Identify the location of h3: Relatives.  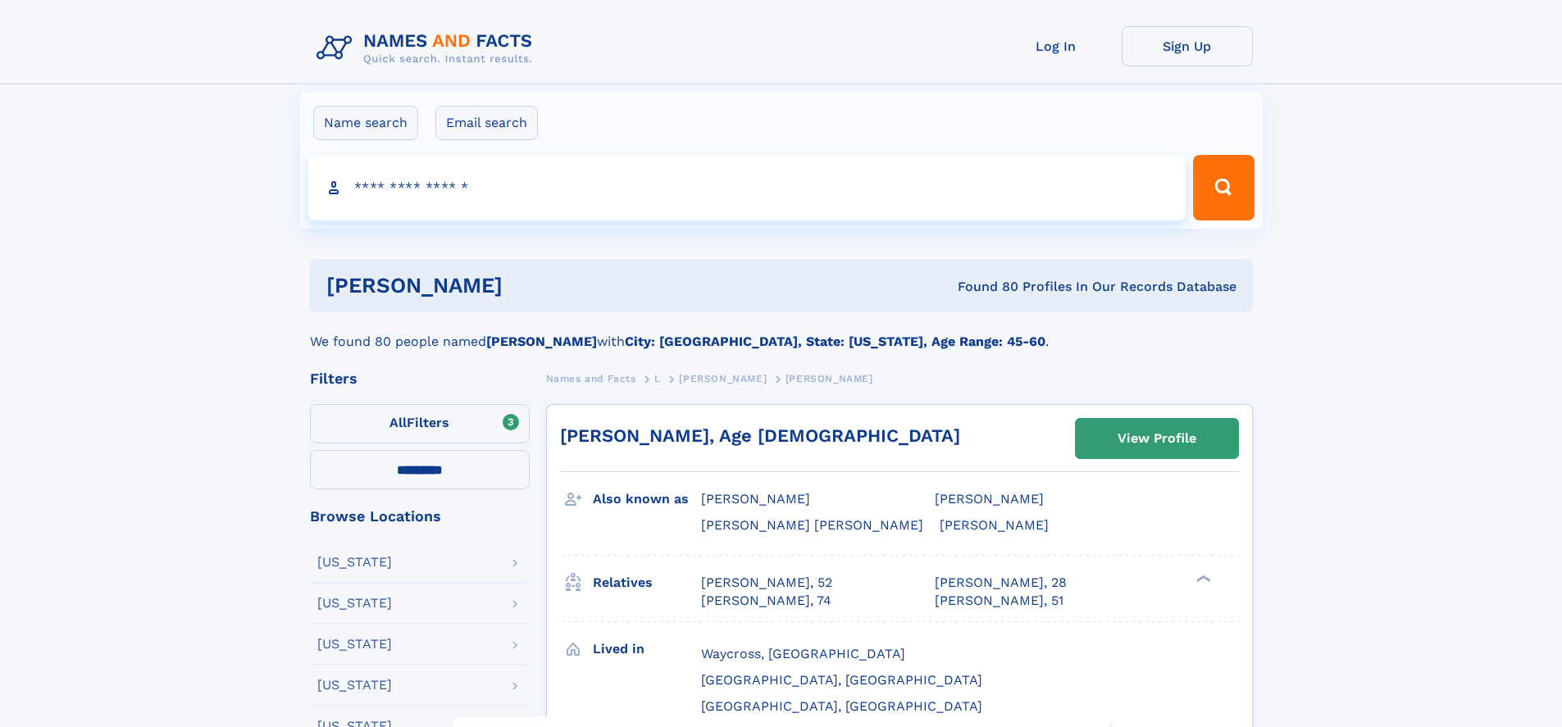
(647, 583).